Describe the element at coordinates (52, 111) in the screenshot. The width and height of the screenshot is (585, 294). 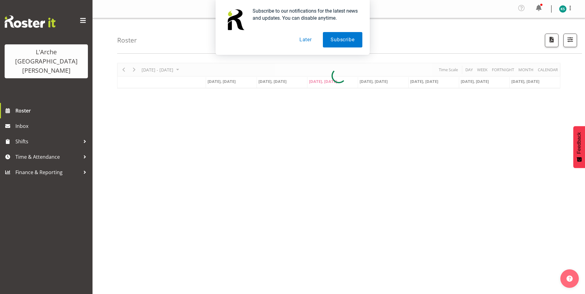
I see `span: Roster` at that location.